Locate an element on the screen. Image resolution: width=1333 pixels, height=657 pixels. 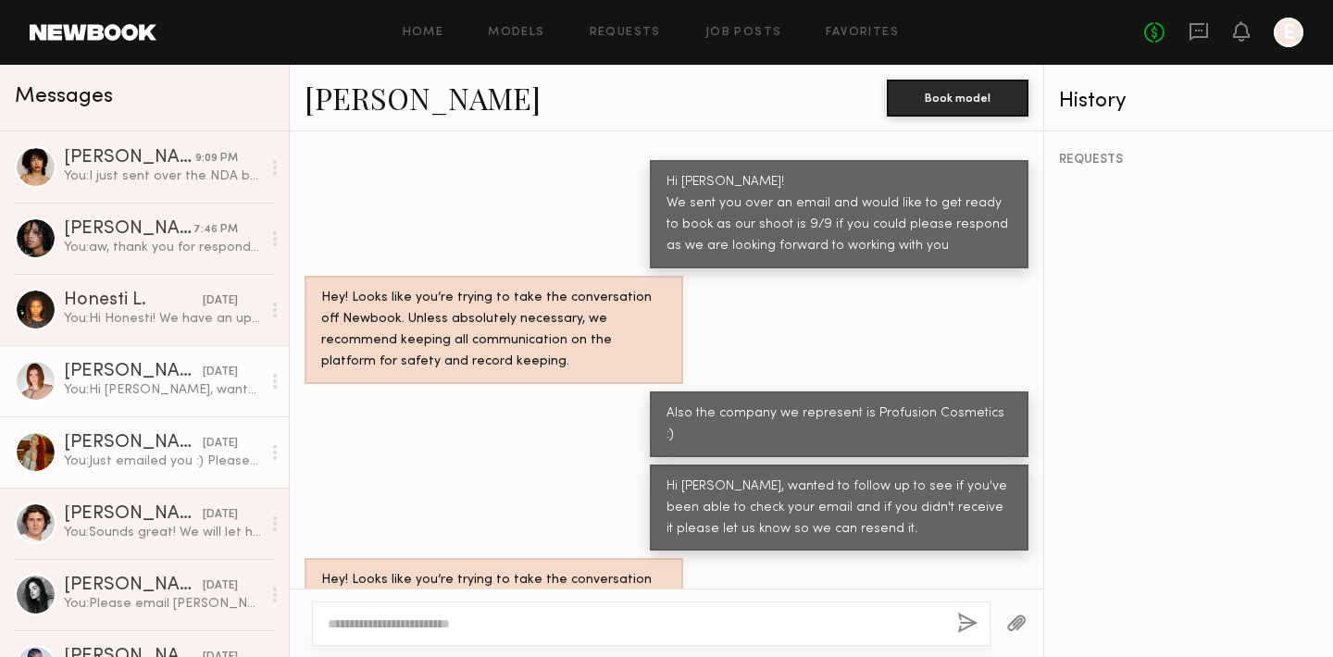
div: You: Just emailed you :) Please check your spam aswell is located at coordinates (162, 461).